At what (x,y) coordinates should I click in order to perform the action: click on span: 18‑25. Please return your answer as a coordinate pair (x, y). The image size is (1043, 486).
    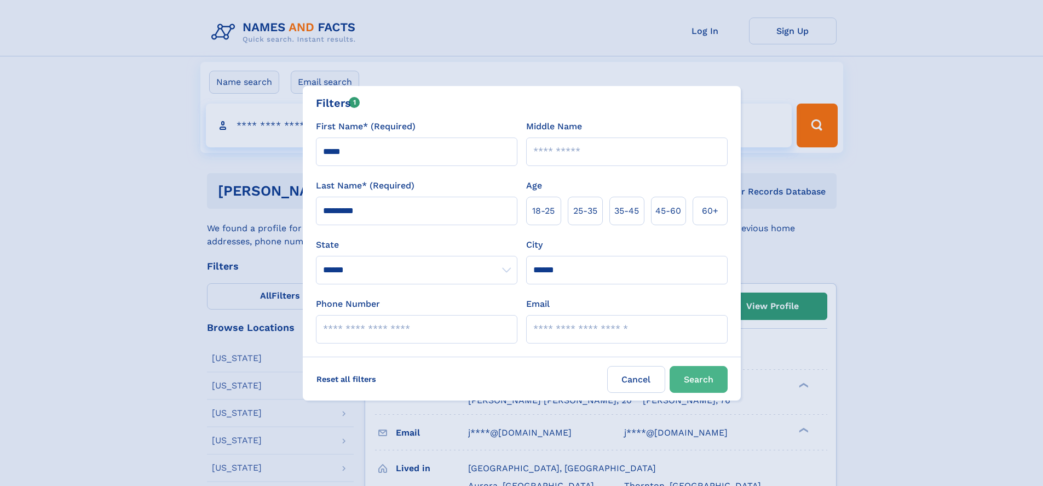
    Looking at the image, I should click on (543, 211).